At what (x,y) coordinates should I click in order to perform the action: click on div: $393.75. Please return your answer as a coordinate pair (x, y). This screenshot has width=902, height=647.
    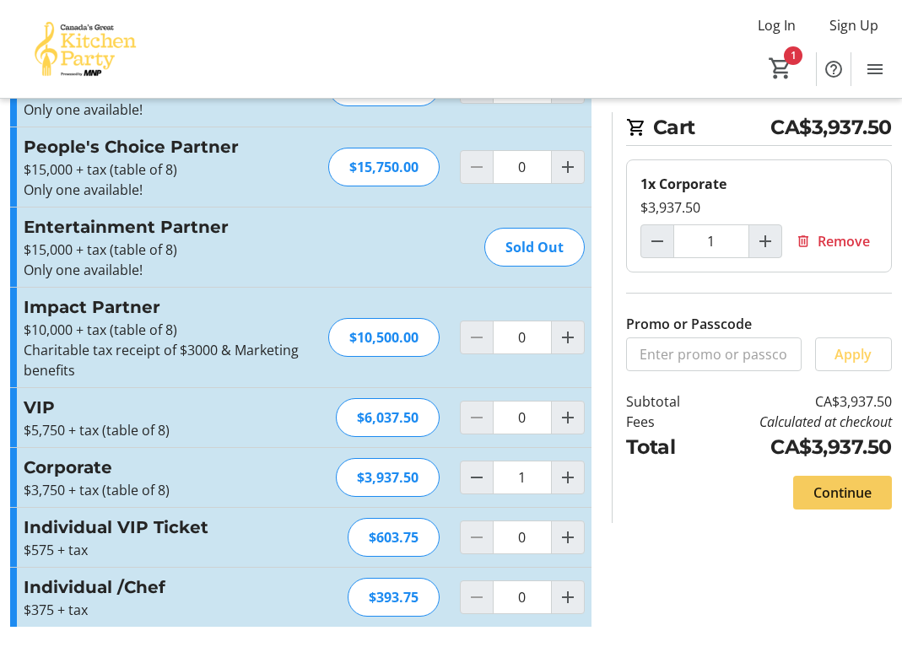
    Looking at the image, I should click on (393, 597).